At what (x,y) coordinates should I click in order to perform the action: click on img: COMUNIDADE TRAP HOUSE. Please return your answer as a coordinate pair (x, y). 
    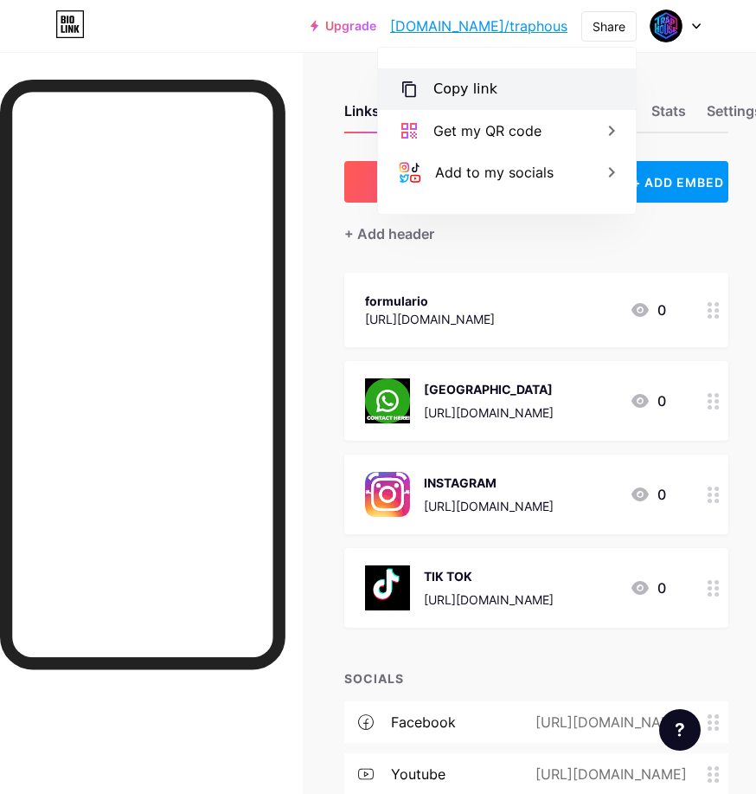
    Looking at the image, I should click on (388, 401).